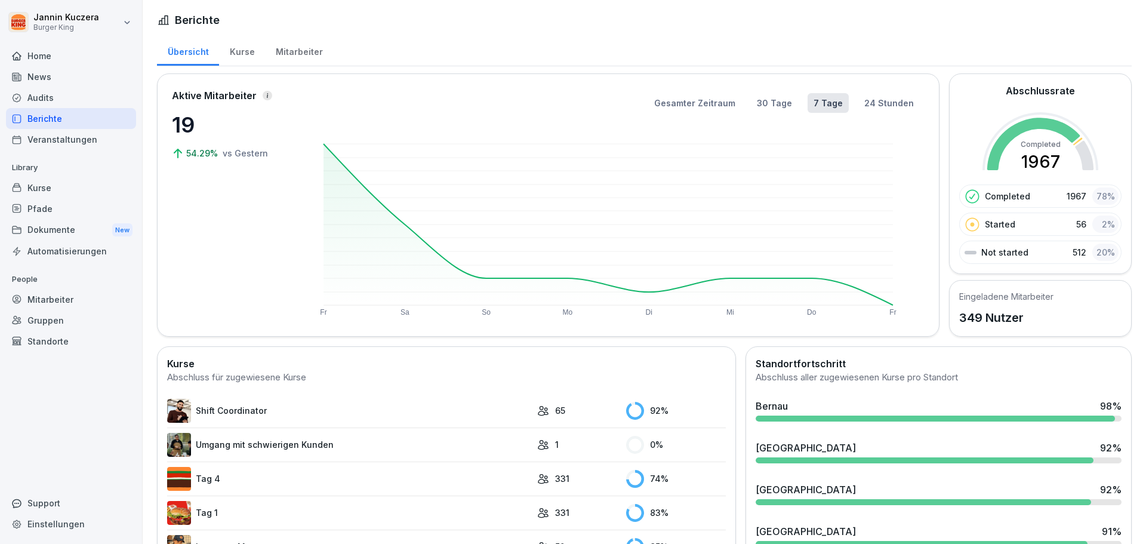 The height and width of the screenshot is (544, 1146). Describe the element at coordinates (1111, 406) in the screenshot. I see `div: 98 %` at that location.